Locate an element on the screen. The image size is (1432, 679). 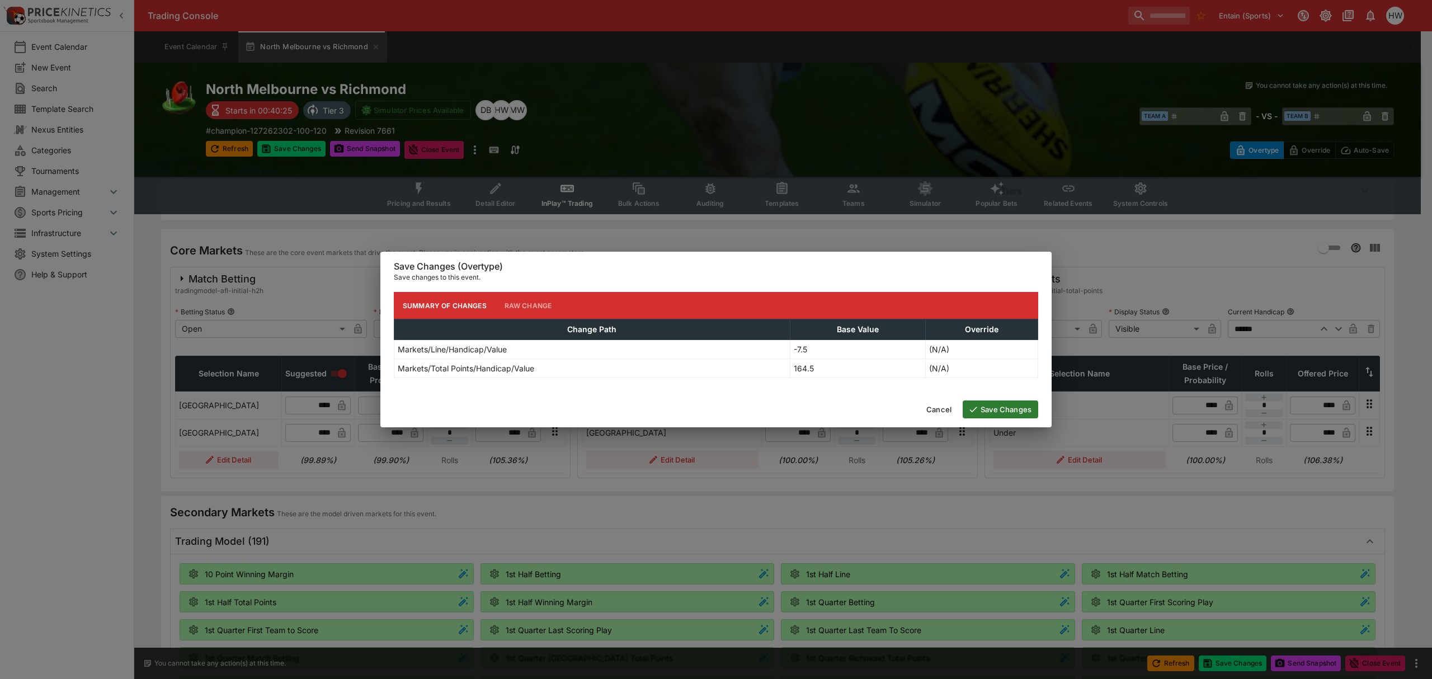
button: Save Changes is located at coordinates (1000, 409).